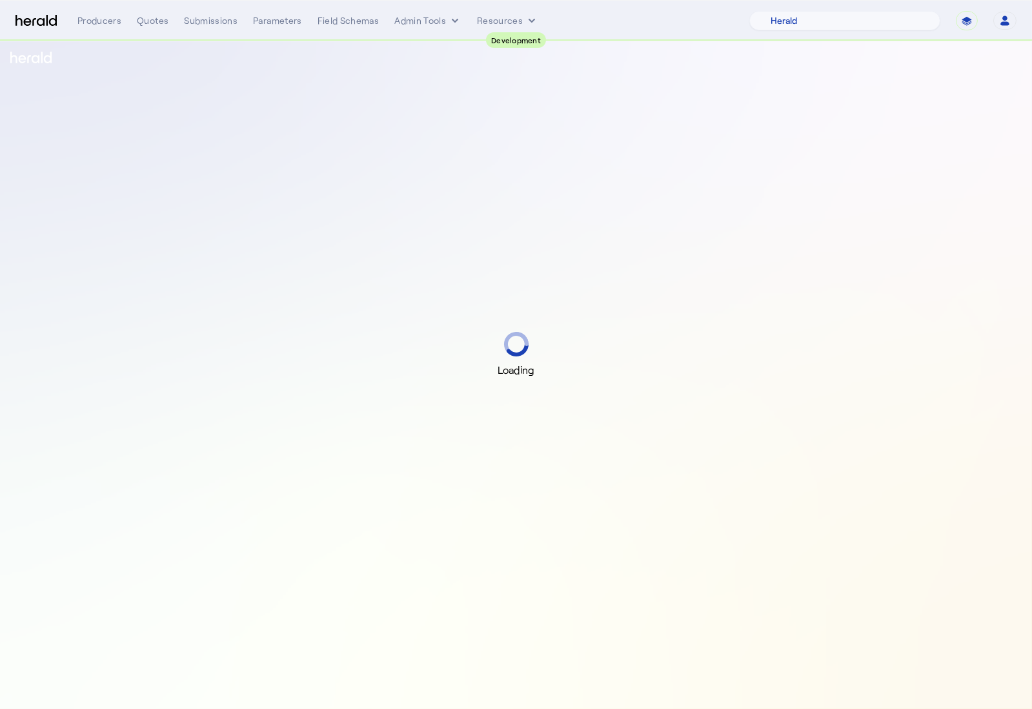  Describe the element at coordinates (428, 21) in the screenshot. I see `button: internal dropdown menu` at that location.